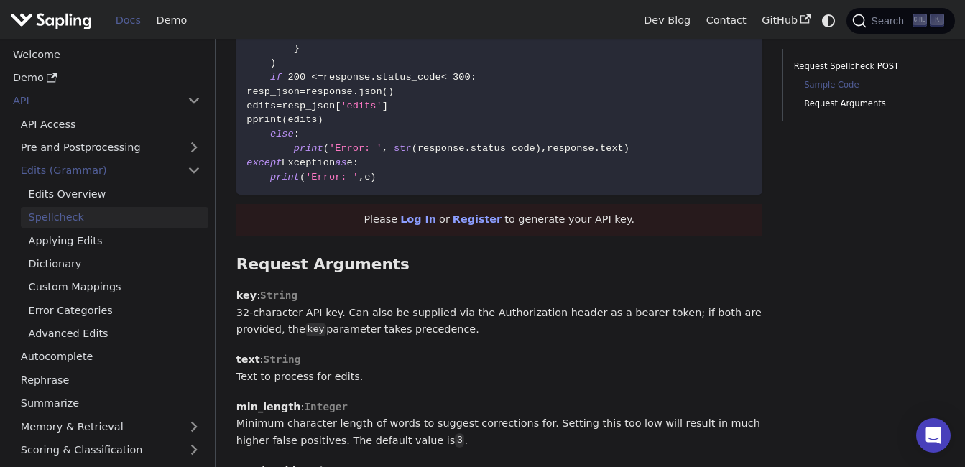 The height and width of the screenshot is (467, 965). I want to click on p: : Minimum character length of words to suggest corrections for. Setting this too low will result ..., so click(499, 424).